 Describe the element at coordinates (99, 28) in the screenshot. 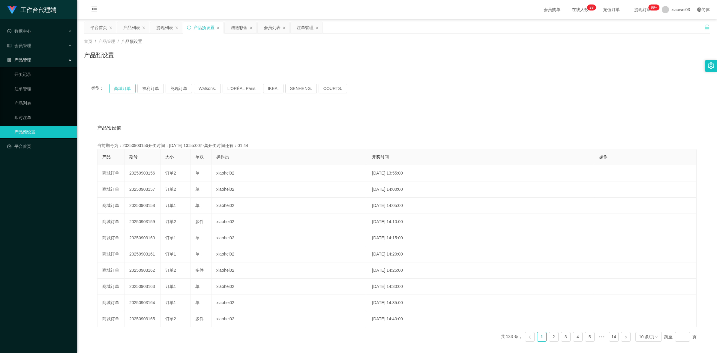

I see `div: 平台首页` at that location.